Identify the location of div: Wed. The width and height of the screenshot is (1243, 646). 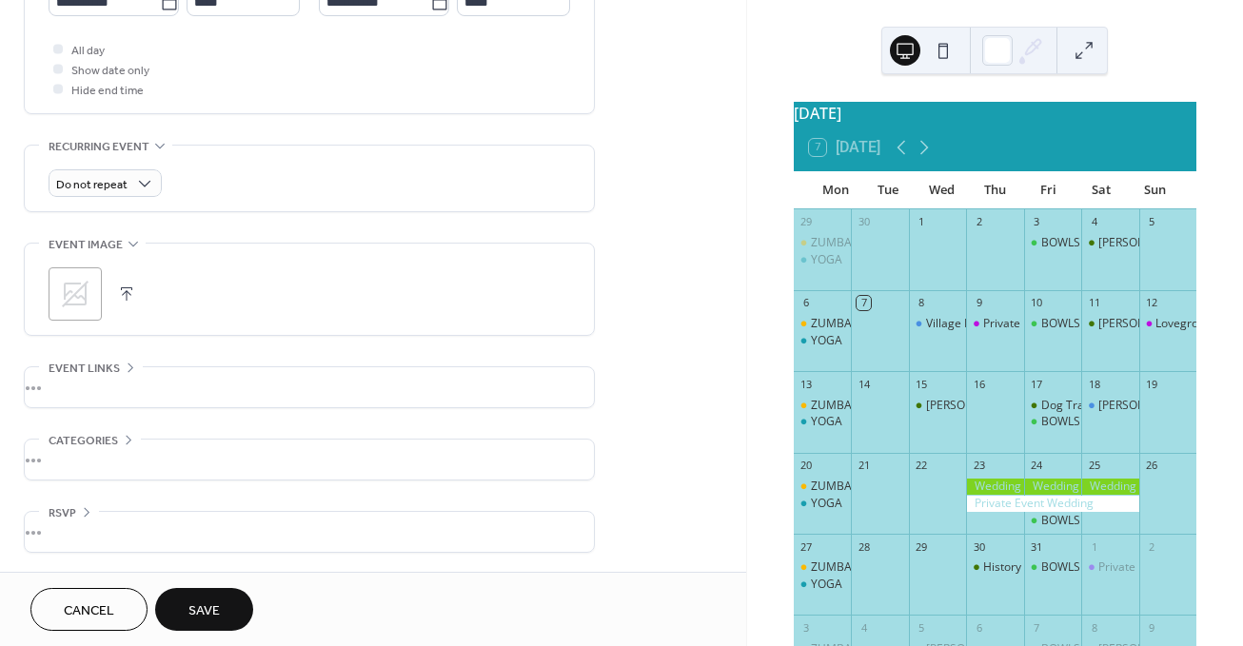
(942, 190).